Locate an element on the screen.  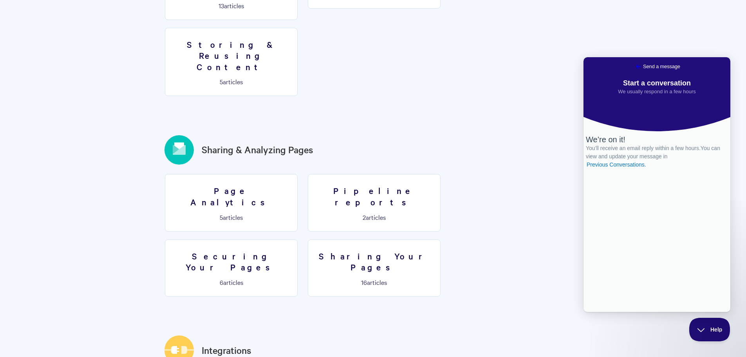
a: Previous Conversations. is located at coordinates (33, 107).